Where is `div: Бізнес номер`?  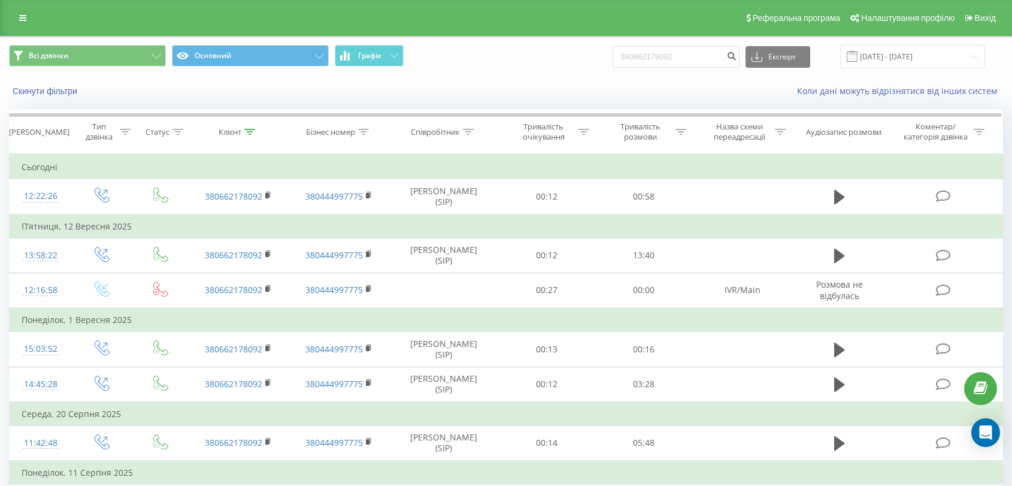 div: Бізнес номер is located at coordinates (331, 132).